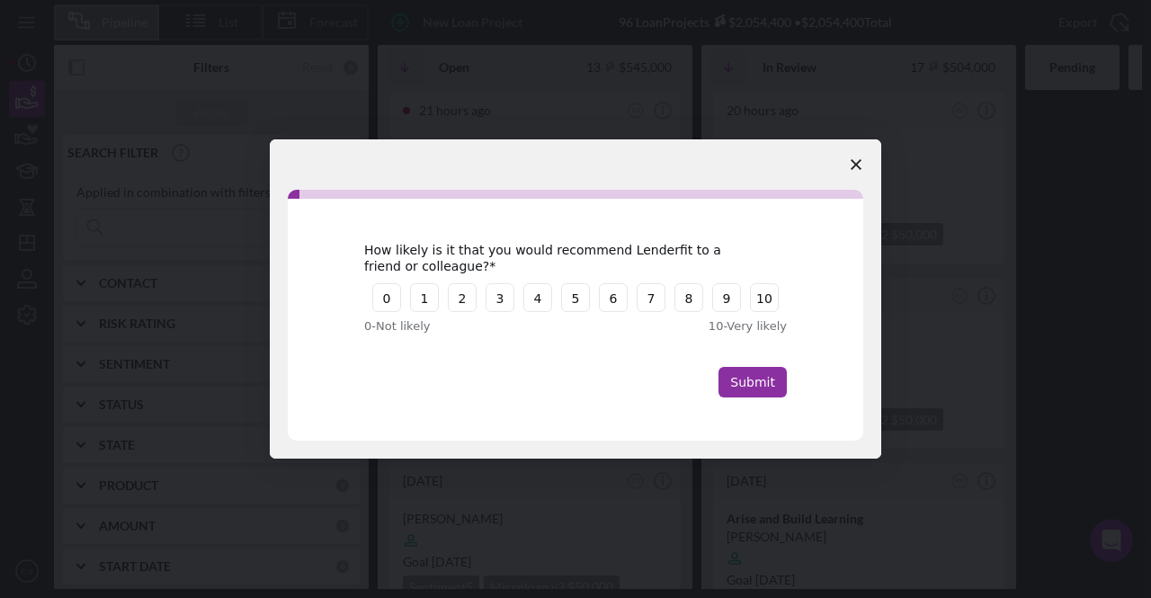  What do you see at coordinates (576, 298) in the screenshot?
I see `button: 5` at bounding box center [576, 298].